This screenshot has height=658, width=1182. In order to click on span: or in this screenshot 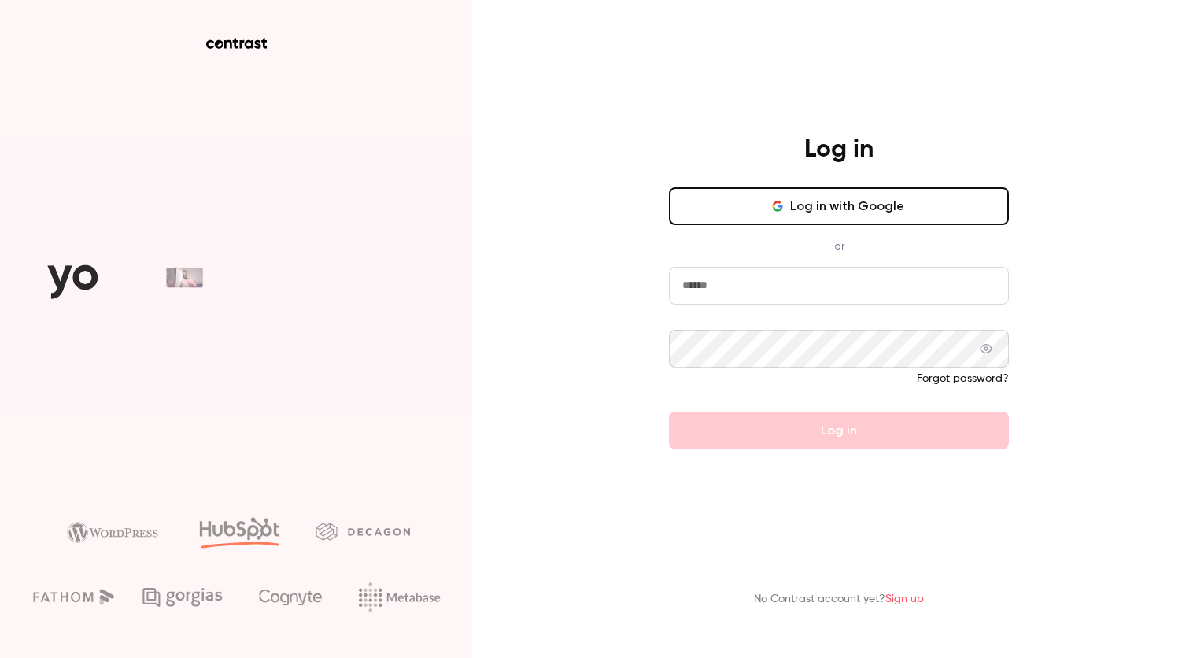, I will do `click(839, 245)`.